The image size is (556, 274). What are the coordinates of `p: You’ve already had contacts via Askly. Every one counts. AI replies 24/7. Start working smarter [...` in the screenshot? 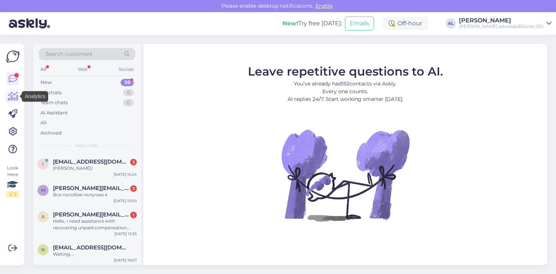 It's located at (345, 91).